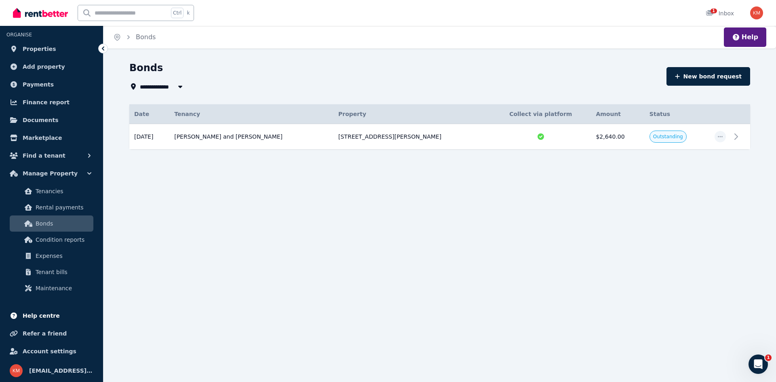 Image resolution: width=776 pixels, height=382 pixels. I want to click on a: Account settings, so click(51, 351).